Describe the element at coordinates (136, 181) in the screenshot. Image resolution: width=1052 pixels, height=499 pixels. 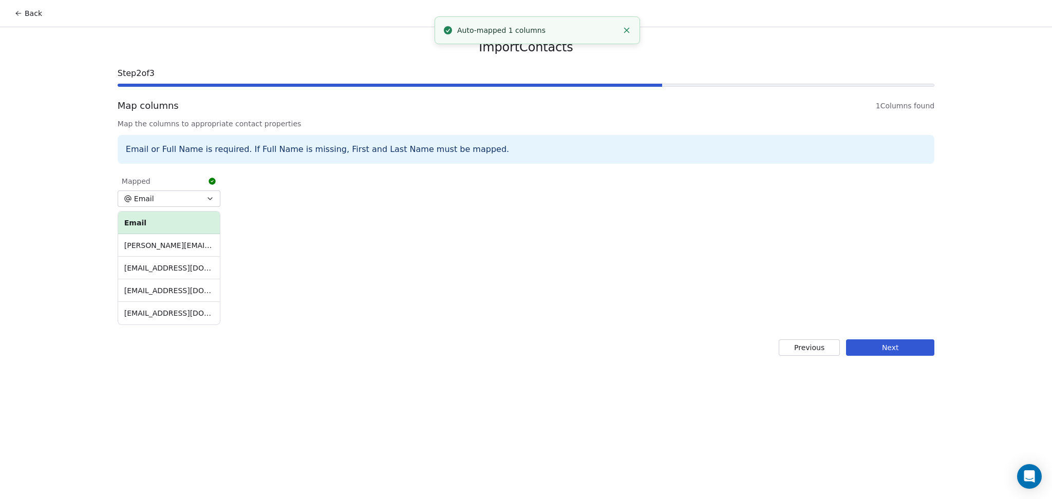
I see `span: Mapped` at that location.